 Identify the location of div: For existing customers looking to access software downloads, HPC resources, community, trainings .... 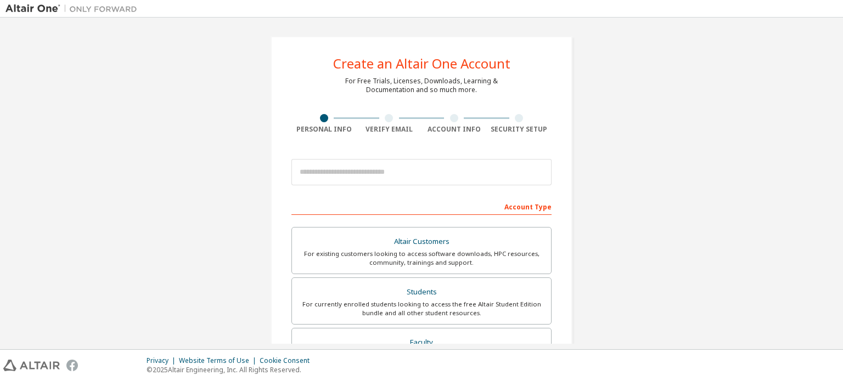
(422, 259).